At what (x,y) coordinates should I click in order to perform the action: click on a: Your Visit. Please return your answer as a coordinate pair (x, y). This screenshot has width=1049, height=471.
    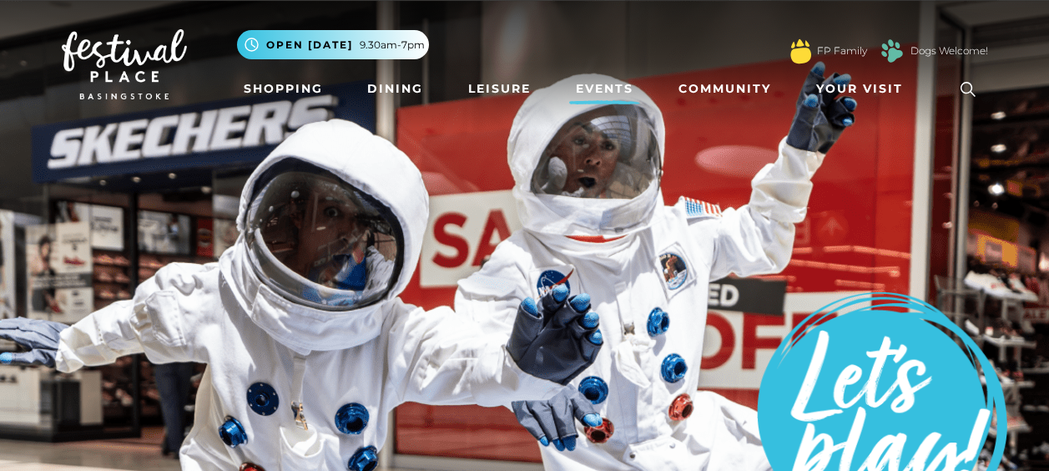
    Looking at the image, I should click on (864, 88).